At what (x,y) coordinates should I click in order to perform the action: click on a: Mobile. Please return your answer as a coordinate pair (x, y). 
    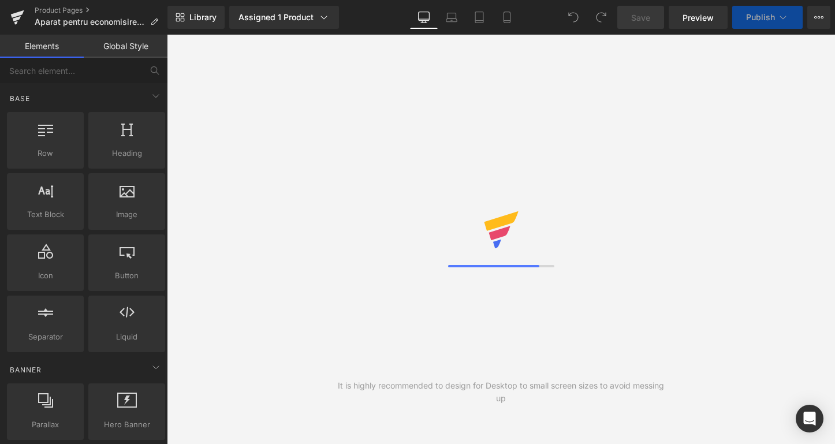
    Looking at the image, I should click on (507, 17).